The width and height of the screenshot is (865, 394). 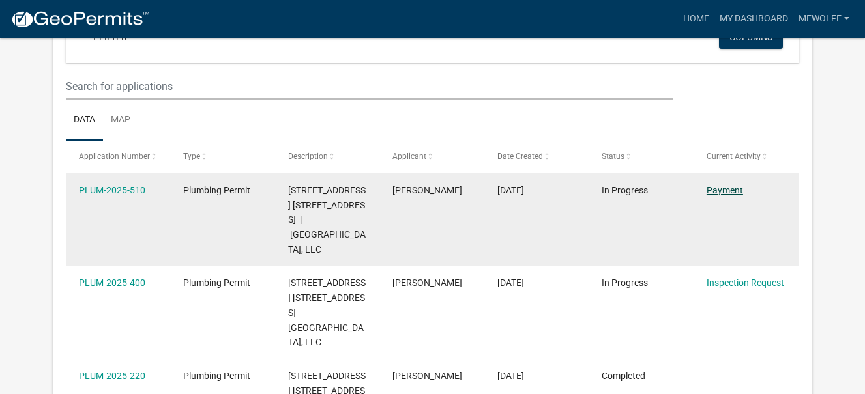 What do you see at coordinates (326, 312) in the screenshot?
I see `span: 5263 WOODSTONE CIRCLE 5263 Woodstone Circle, LOT 104 | Woodstone Creek, LLC` at bounding box center [326, 312].